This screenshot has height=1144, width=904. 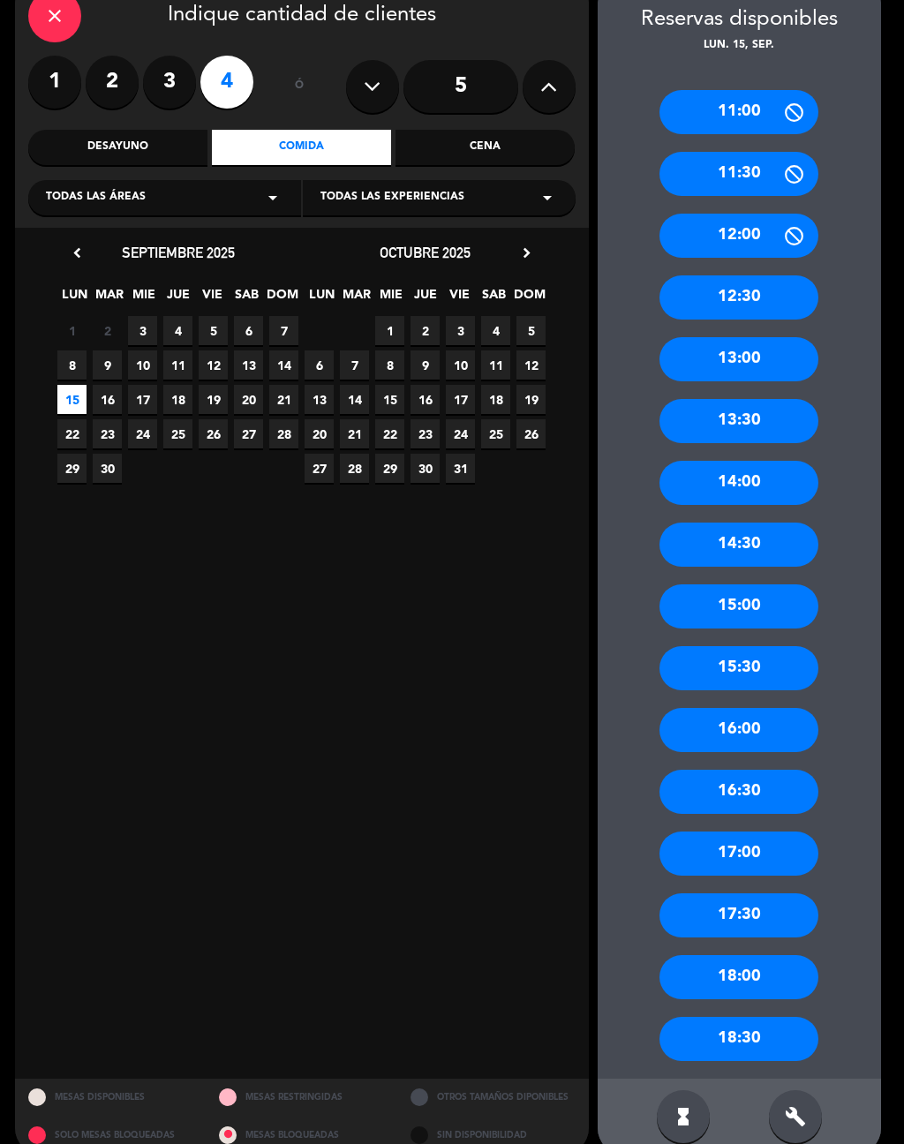 What do you see at coordinates (739, 236) in the screenshot?
I see `div: 12:00` at bounding box center [739, 236].